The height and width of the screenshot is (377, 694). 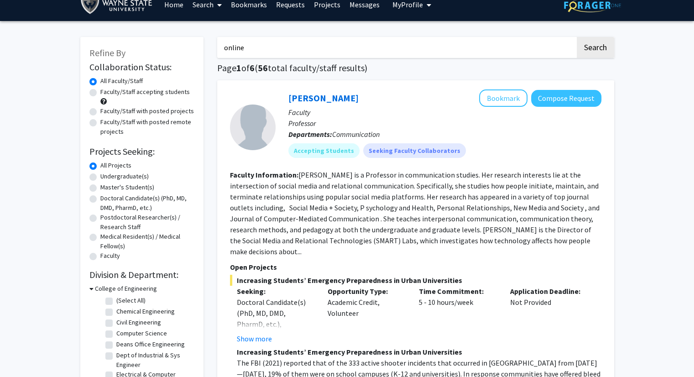 I want to click on label: Computer Science, so click(x=141, y=333).